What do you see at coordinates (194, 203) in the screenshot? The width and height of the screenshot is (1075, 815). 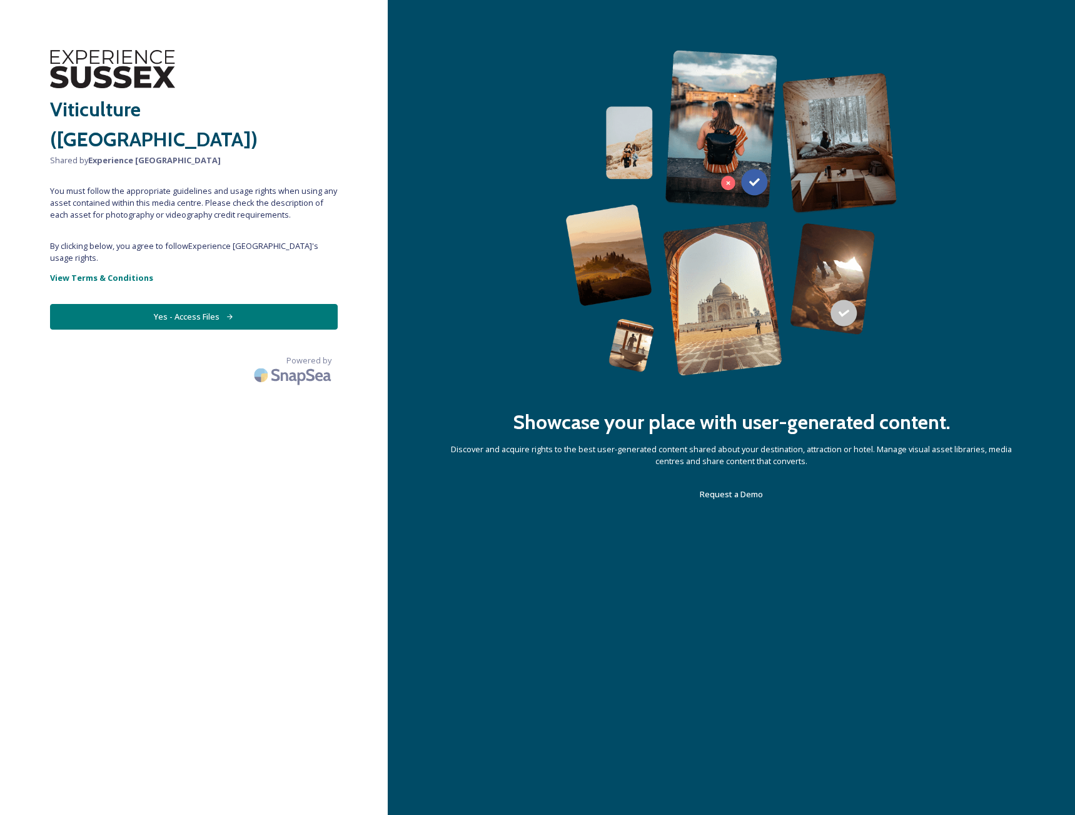 I see `span: You must follow the appropriate guidelines and usage rights when using any asset contained within...` at bounding box center [194, 203].